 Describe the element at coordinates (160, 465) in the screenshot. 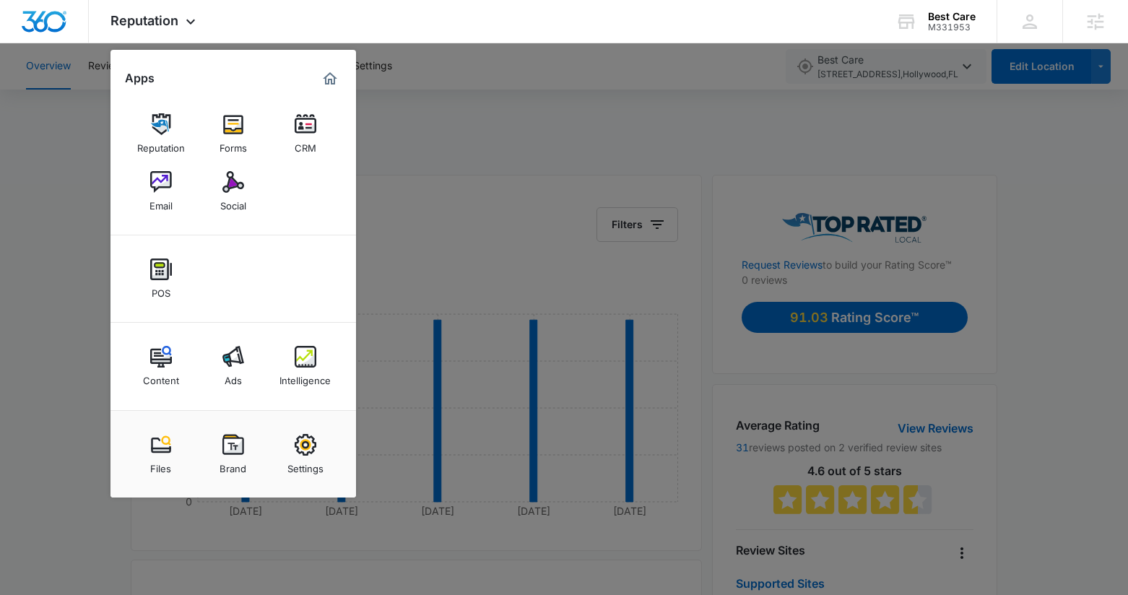

I see `div: Files` at that location.